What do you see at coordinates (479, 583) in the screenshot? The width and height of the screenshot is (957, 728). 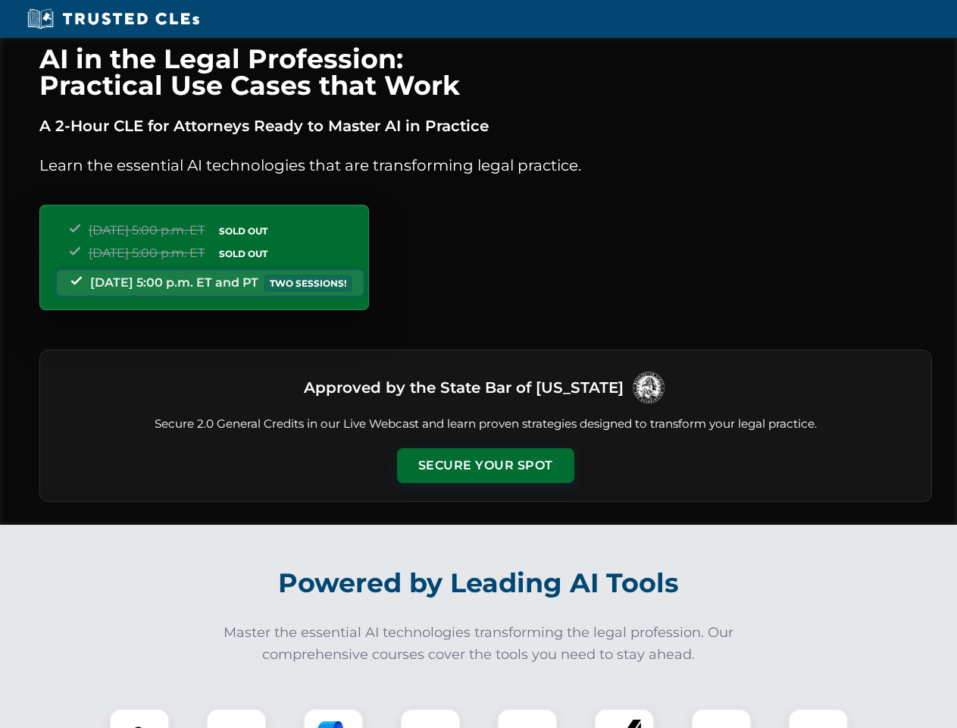 I see `h2: Powered by Leading AI Tools` at bounding box center [479, 583].